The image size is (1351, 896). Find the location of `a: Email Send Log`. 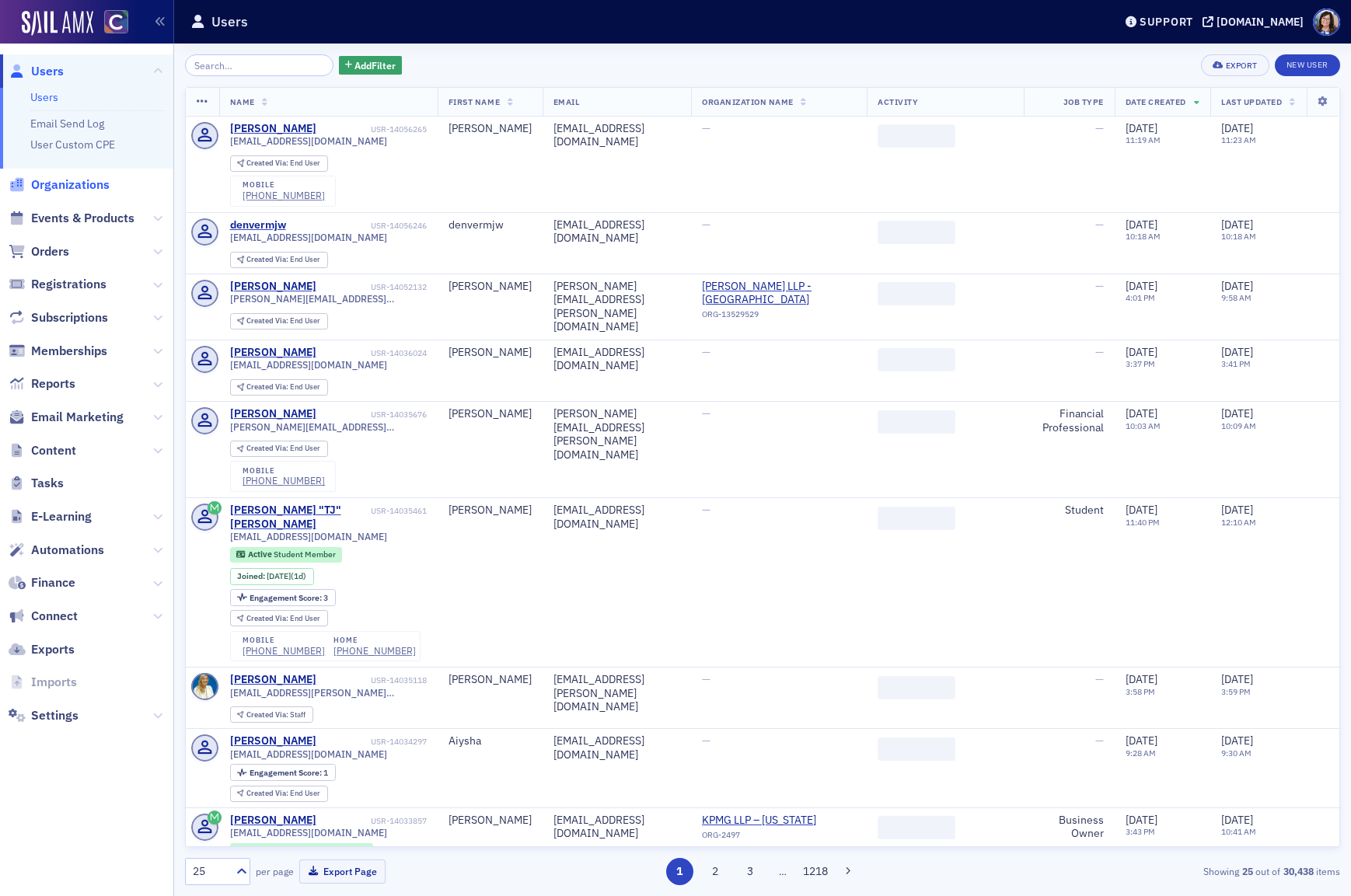

a: Email Send Log is located at coordinates (67, 123).